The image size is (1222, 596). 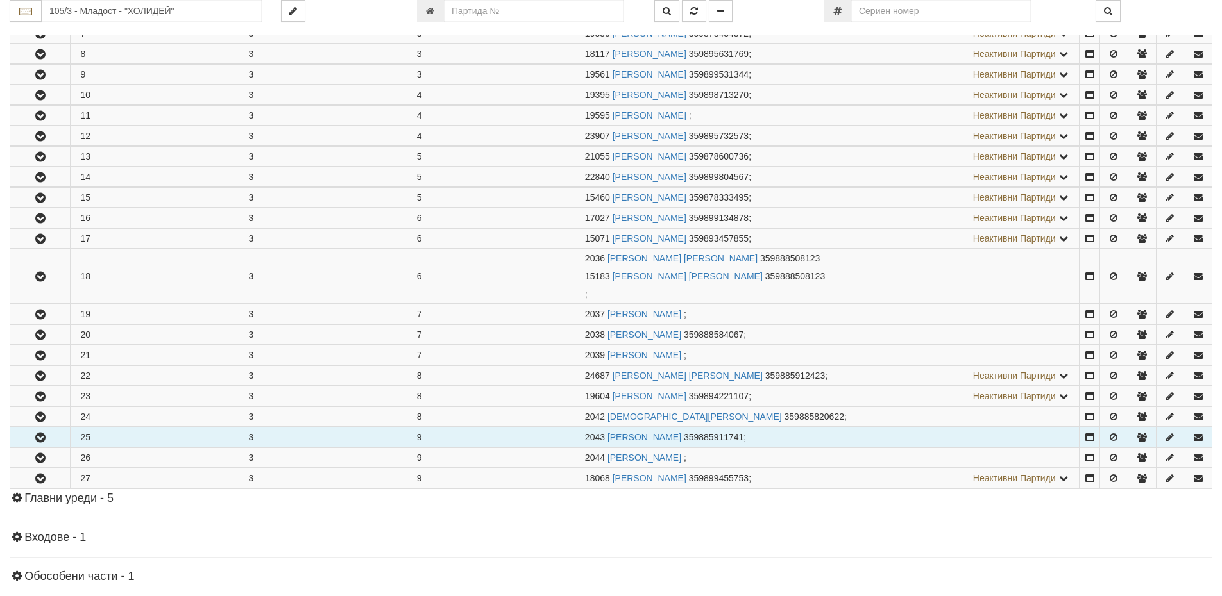 What do you see at coordinates (713, 335) in the screenshot?
I see `span: 359888584067` at bounding box center [713, 335].